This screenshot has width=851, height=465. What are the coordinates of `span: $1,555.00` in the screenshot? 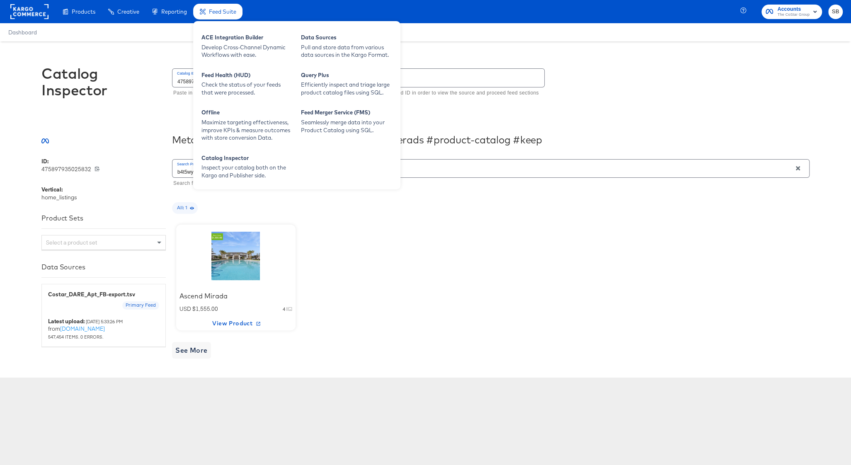 It's located at (205, 309).